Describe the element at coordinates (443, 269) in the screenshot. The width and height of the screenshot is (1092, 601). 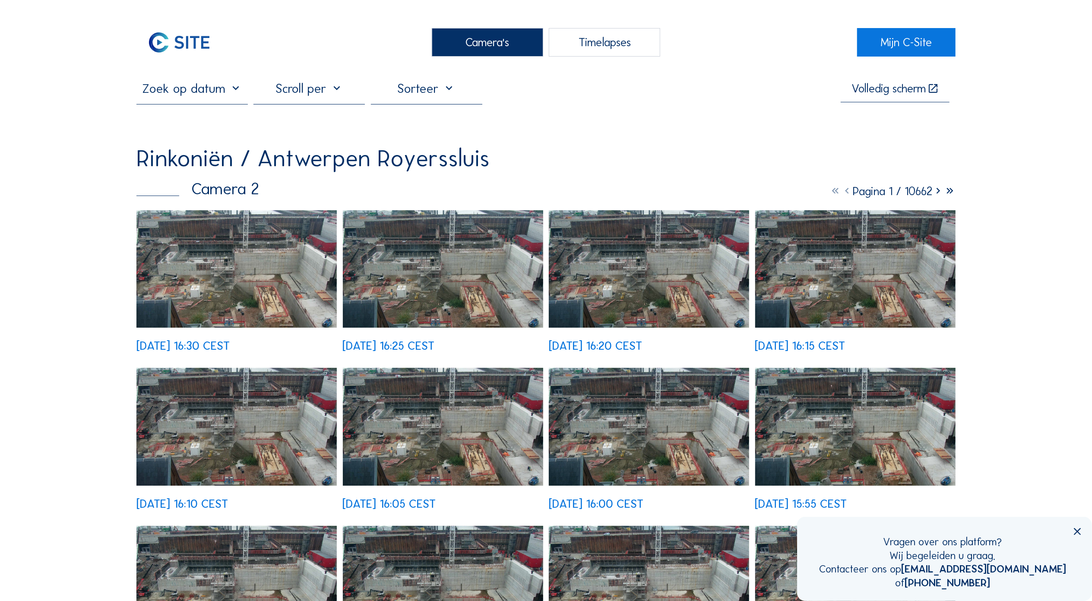
I see `img: image_53683637` at that location.